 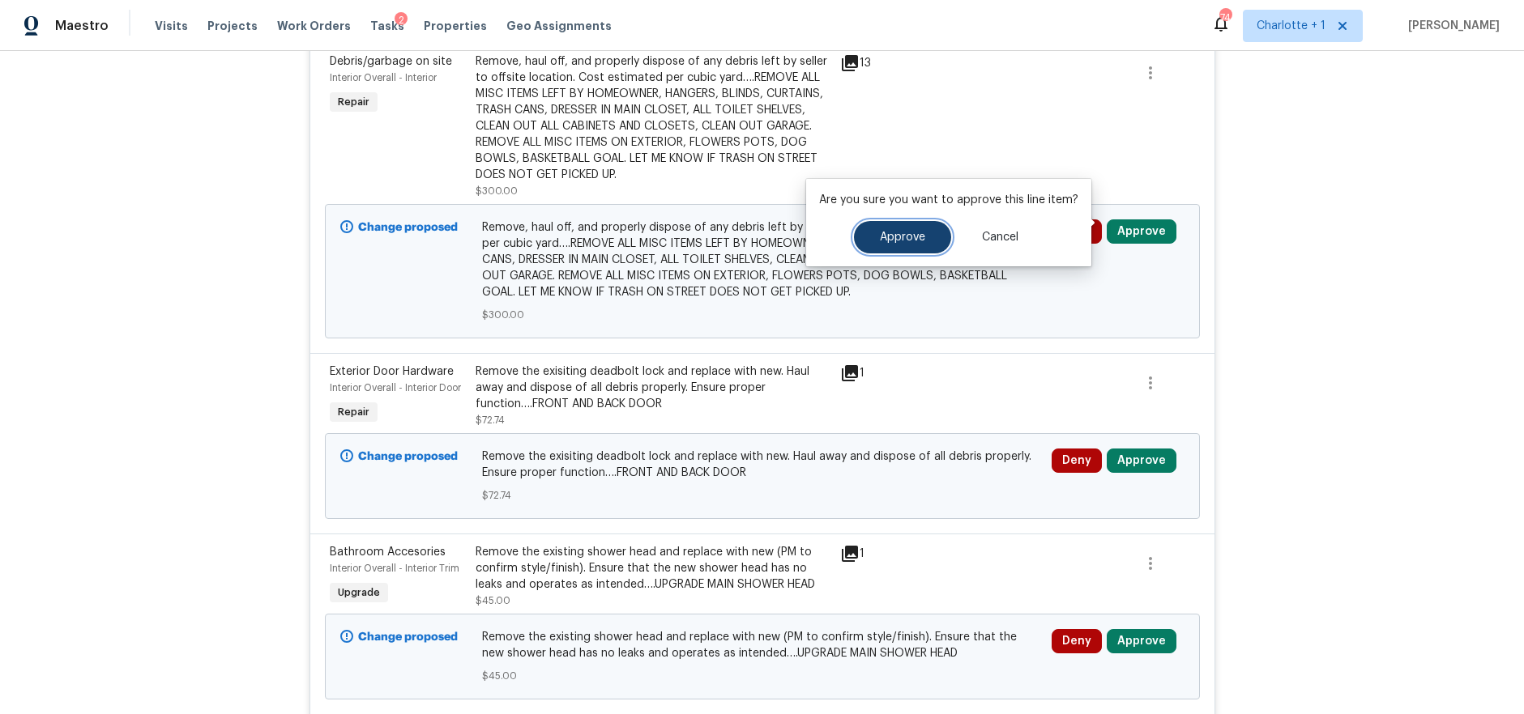 I want to click on span: Interior Overall - Interior Trim, so click(x=394, y=569).